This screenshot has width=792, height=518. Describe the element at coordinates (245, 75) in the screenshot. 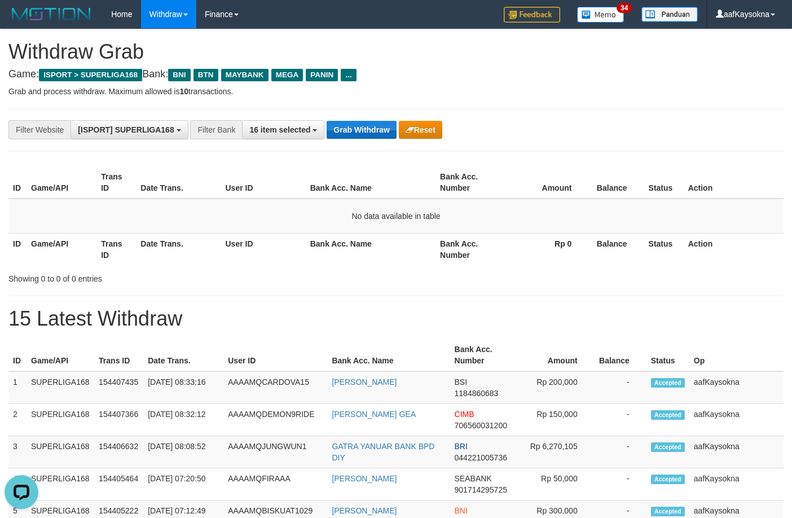

I see `span: MAYBANK` at that location.